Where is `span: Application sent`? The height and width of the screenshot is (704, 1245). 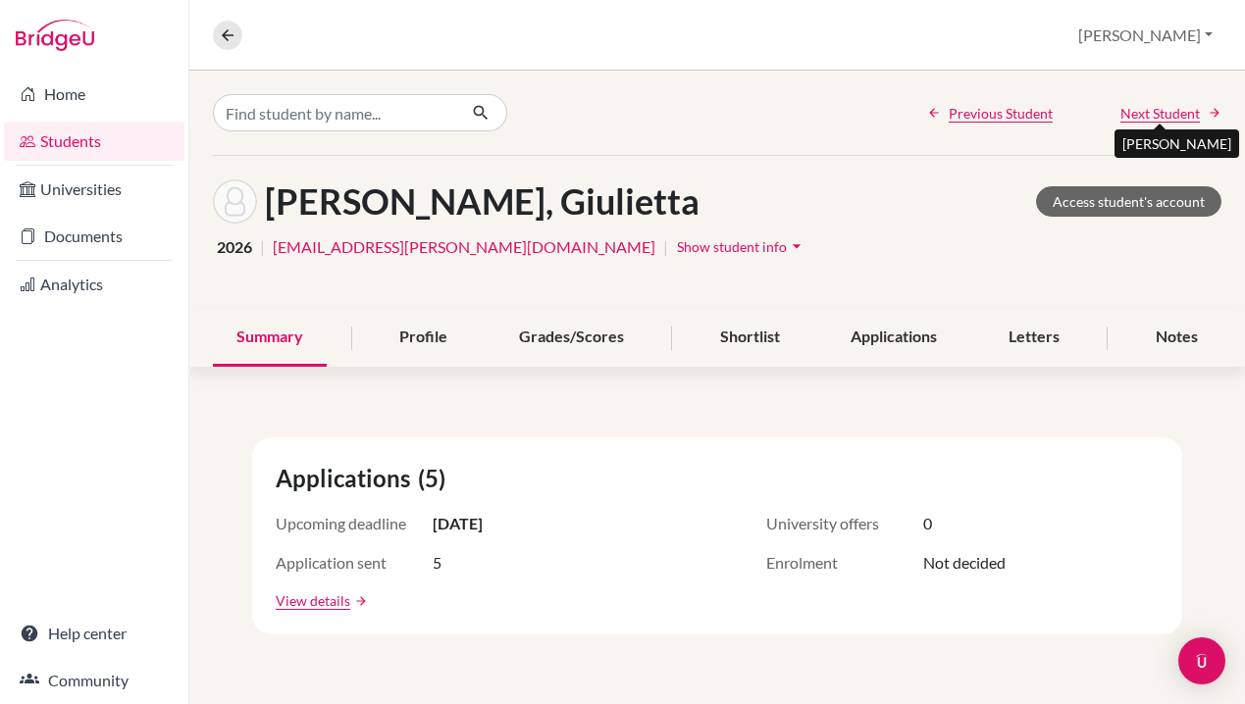 span: Application sent is located at coordinates (354, 563).